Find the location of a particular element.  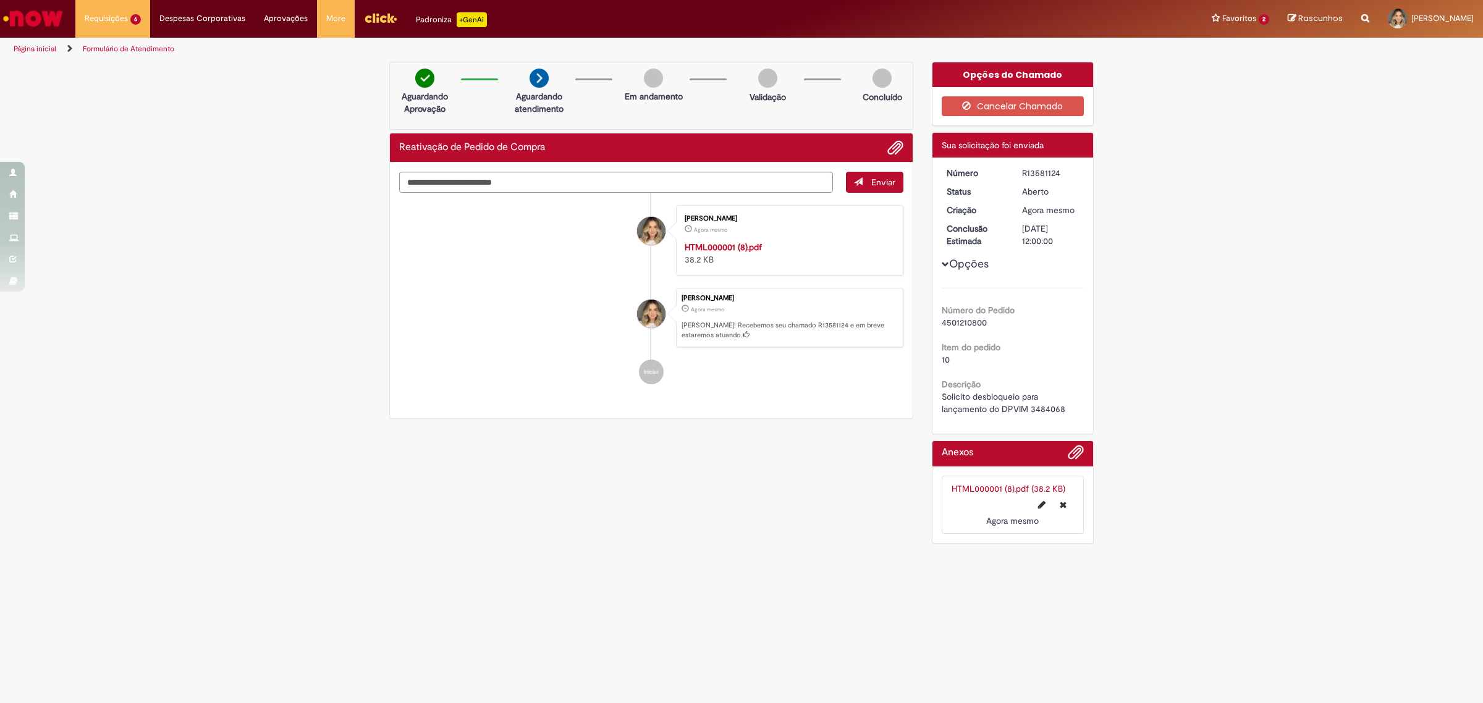

p: Aguardando Aprovação is located at coordinates (425, 103).